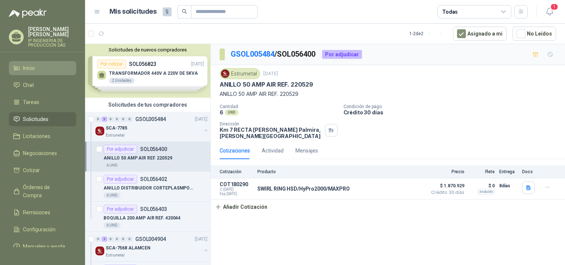 The image size is (565, 265). Describe the element at coordinates (142, 218) in the screenshot. I see `p: BOQUILLA 200 AMP AIR REF. 420044` at that location.